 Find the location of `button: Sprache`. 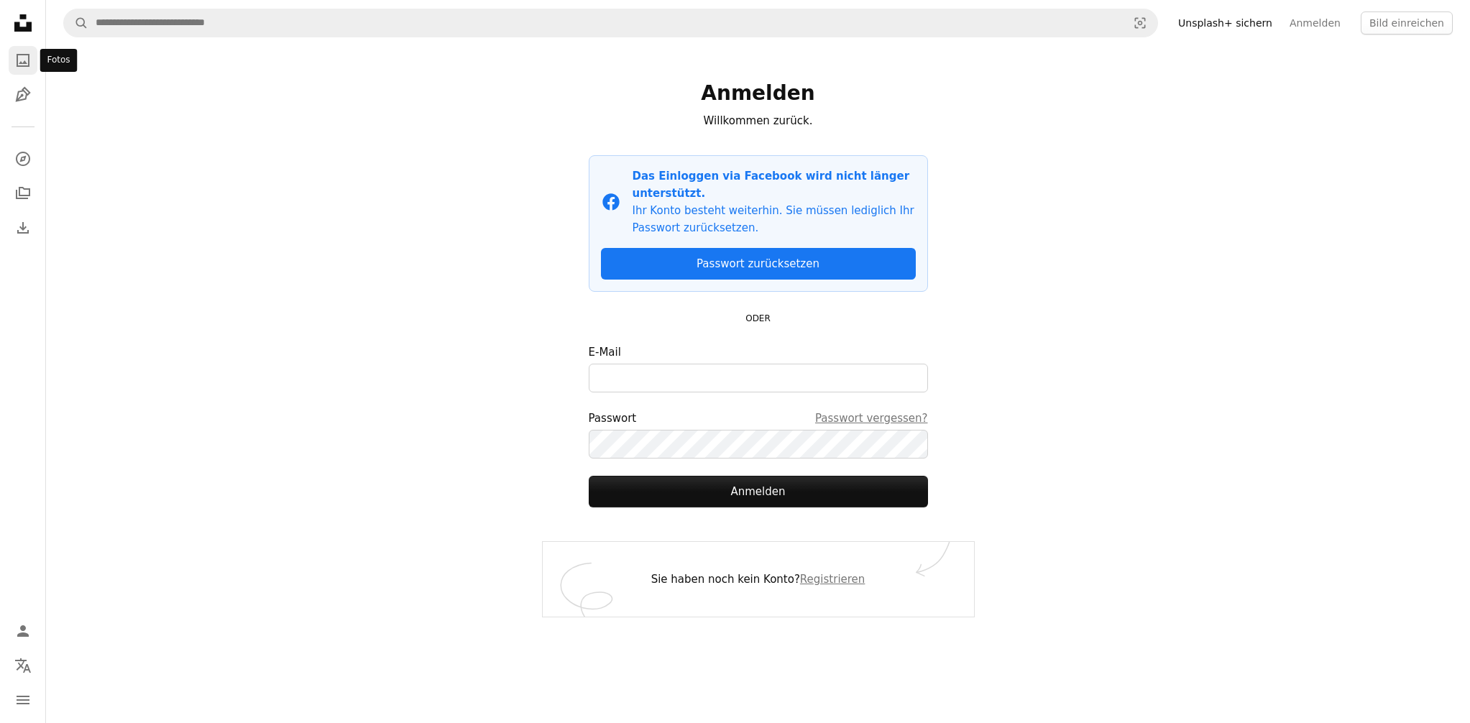

button: Sprache is located at coordinates (23, 665).